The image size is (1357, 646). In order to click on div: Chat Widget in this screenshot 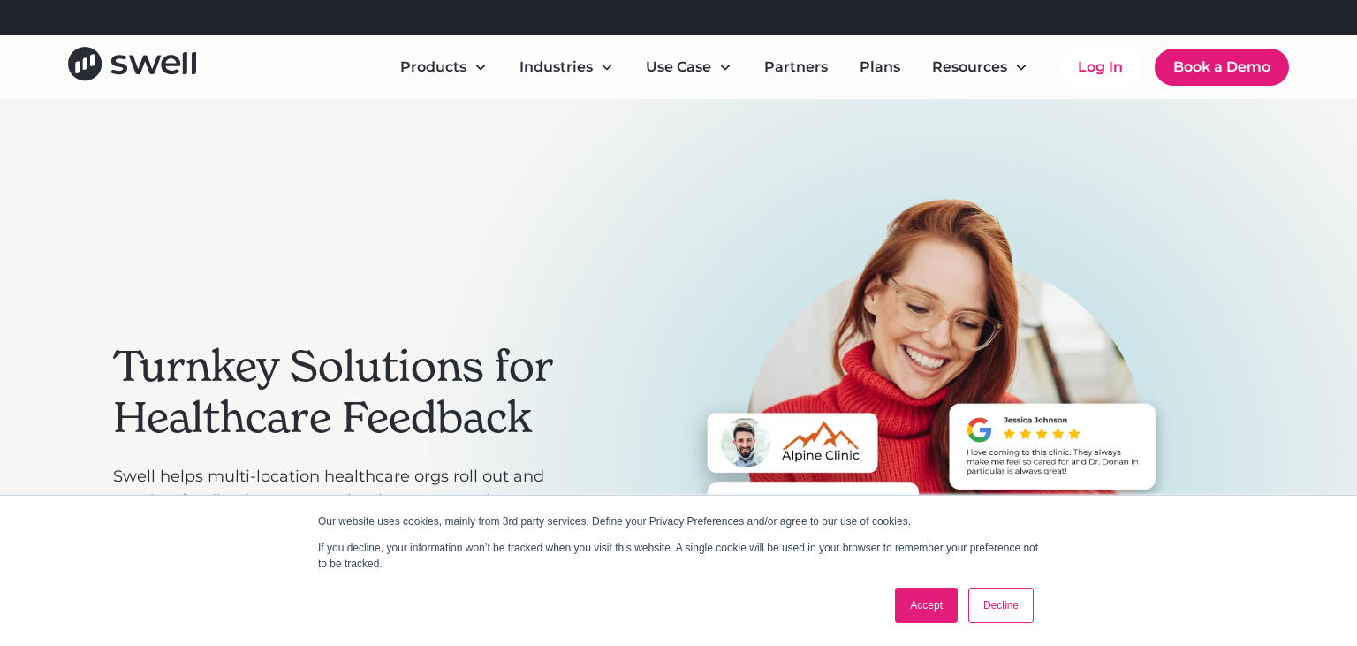, I will do `click(1312, 603)`.